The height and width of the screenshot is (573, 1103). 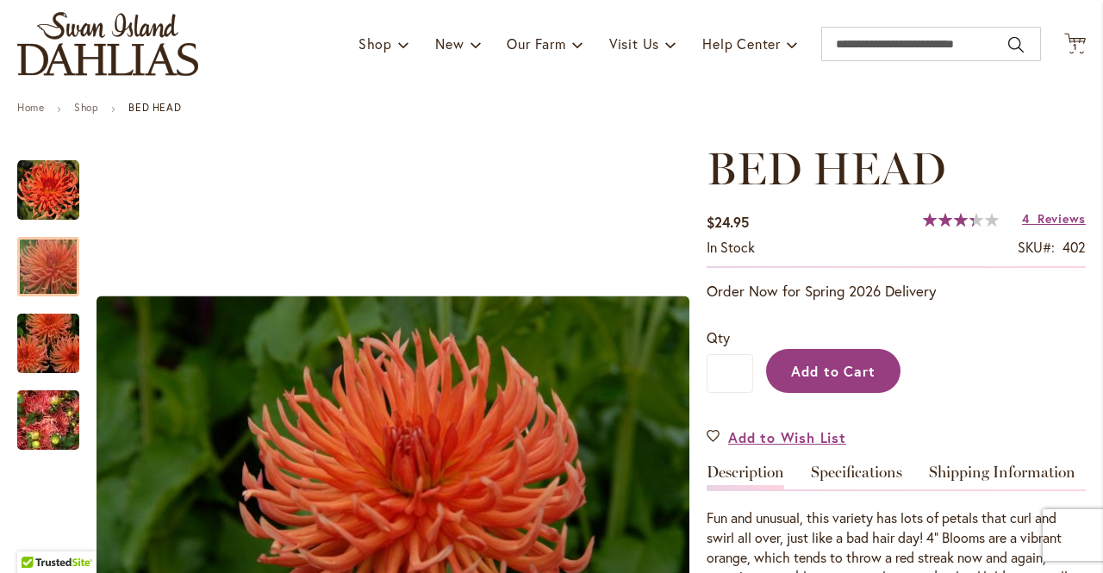 What do you see at coordinates (1025, 218) in the screenshot?
I see `span: 4` at bounding box center [1025, 218].